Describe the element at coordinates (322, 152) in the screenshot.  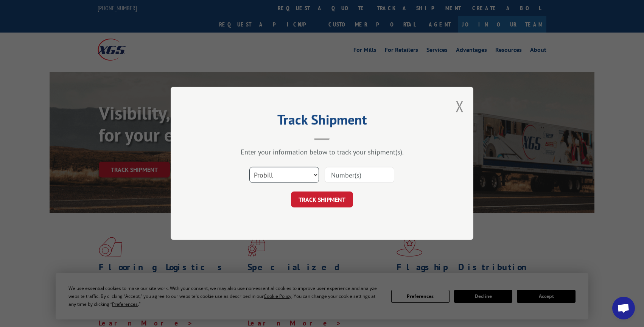
I see `div: Enter your information below to track your shipment(s).` at that location.